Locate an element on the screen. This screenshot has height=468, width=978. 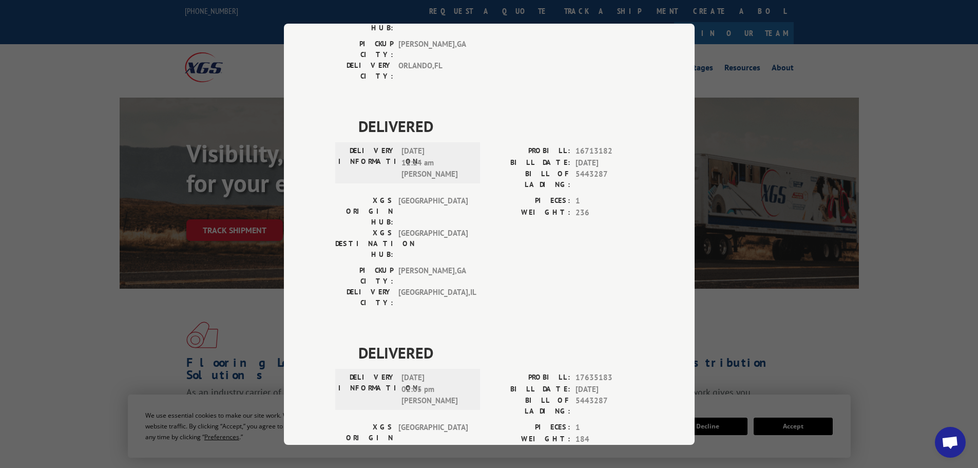
span: ORLANDO , FL is located at coordinates (433, 71).